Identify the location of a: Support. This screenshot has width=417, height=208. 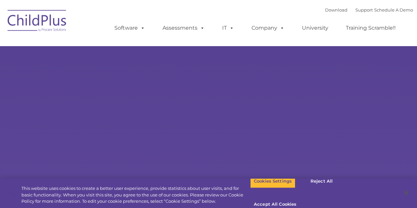
(364, 10).